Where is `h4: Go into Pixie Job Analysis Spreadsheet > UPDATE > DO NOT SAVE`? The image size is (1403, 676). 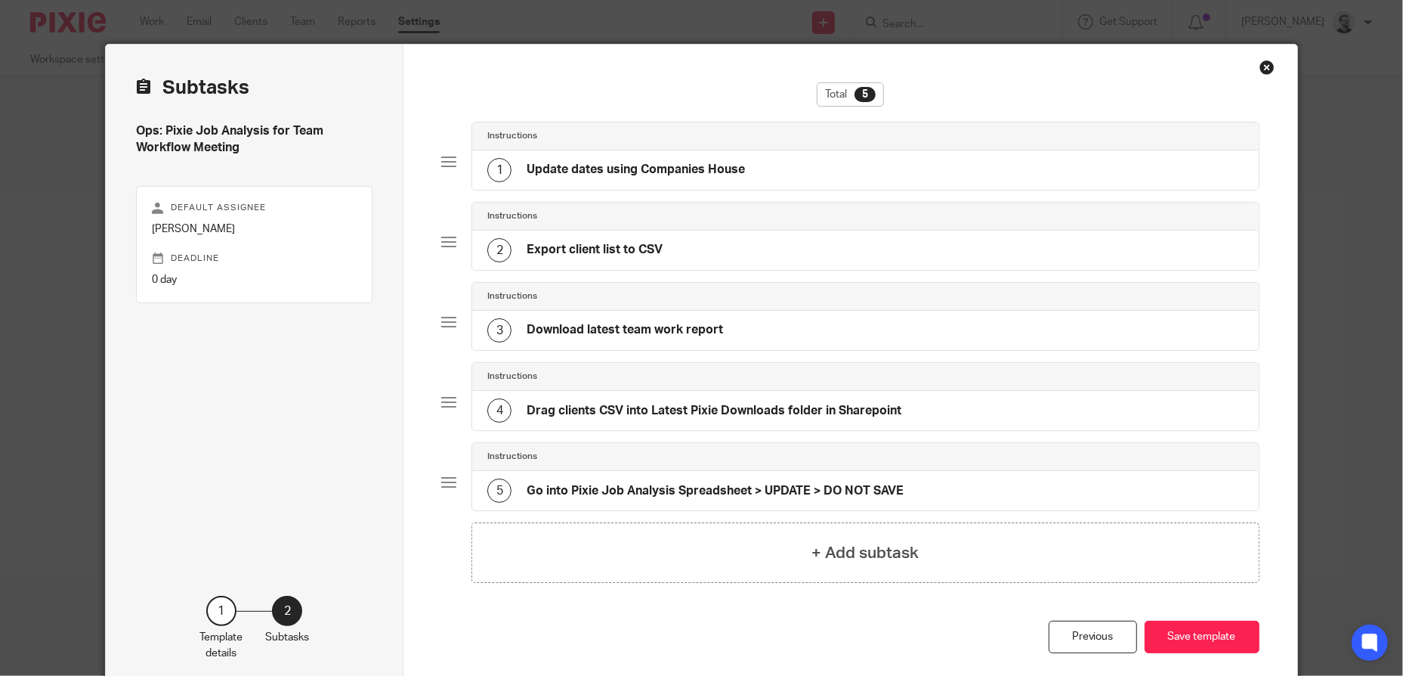 h4: Go into Pixie Job Analysis Spreadsheet > UPDATE > DO NOT SAVE is located at coordinates (715, 490).